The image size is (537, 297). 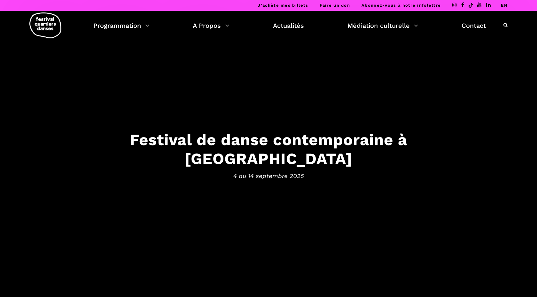 I want to click on span: 4 au 14 septembre 2025, so click(x=269, y=176).